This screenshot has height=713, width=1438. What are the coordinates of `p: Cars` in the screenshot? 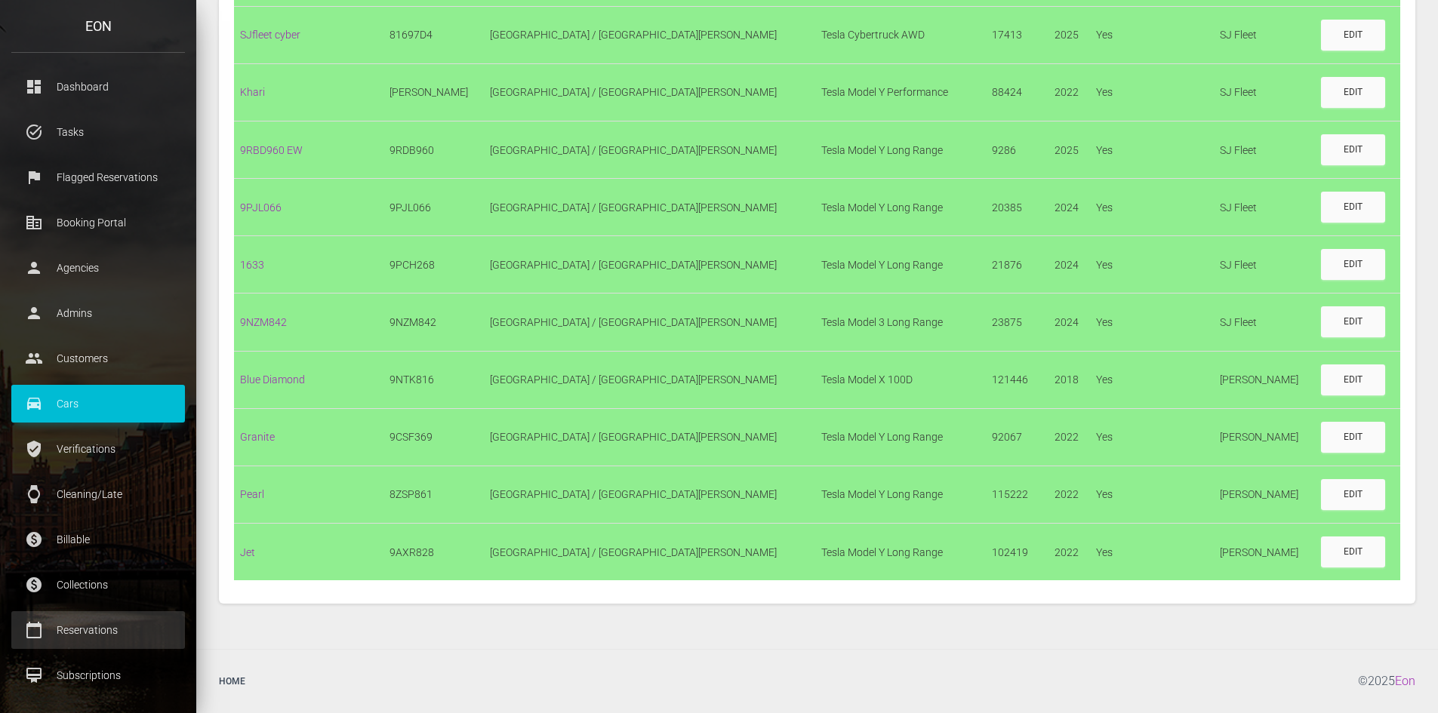 It's located at (98, 404).